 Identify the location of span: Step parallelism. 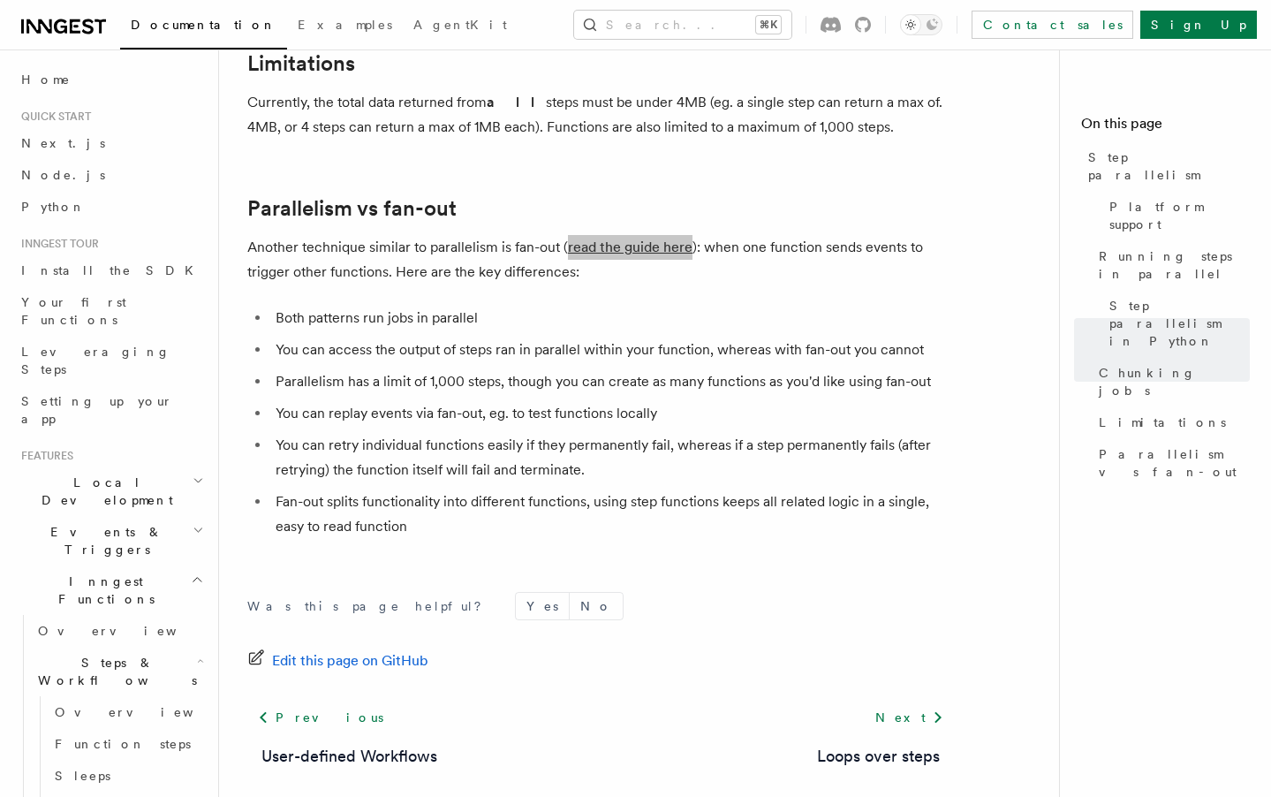
(1169, 166).